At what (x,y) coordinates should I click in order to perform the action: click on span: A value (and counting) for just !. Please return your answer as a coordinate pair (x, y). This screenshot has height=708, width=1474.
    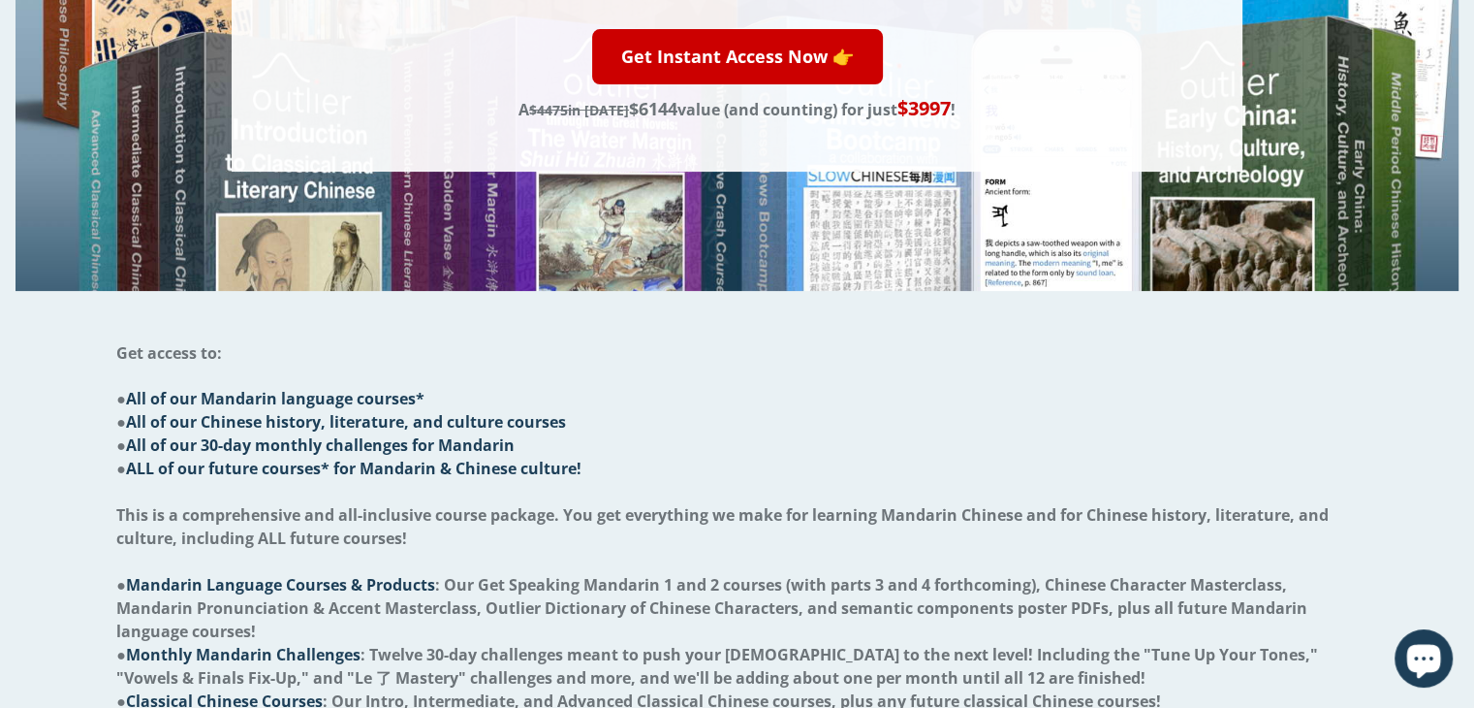
    Looking at the image, I should click on (737, 110).